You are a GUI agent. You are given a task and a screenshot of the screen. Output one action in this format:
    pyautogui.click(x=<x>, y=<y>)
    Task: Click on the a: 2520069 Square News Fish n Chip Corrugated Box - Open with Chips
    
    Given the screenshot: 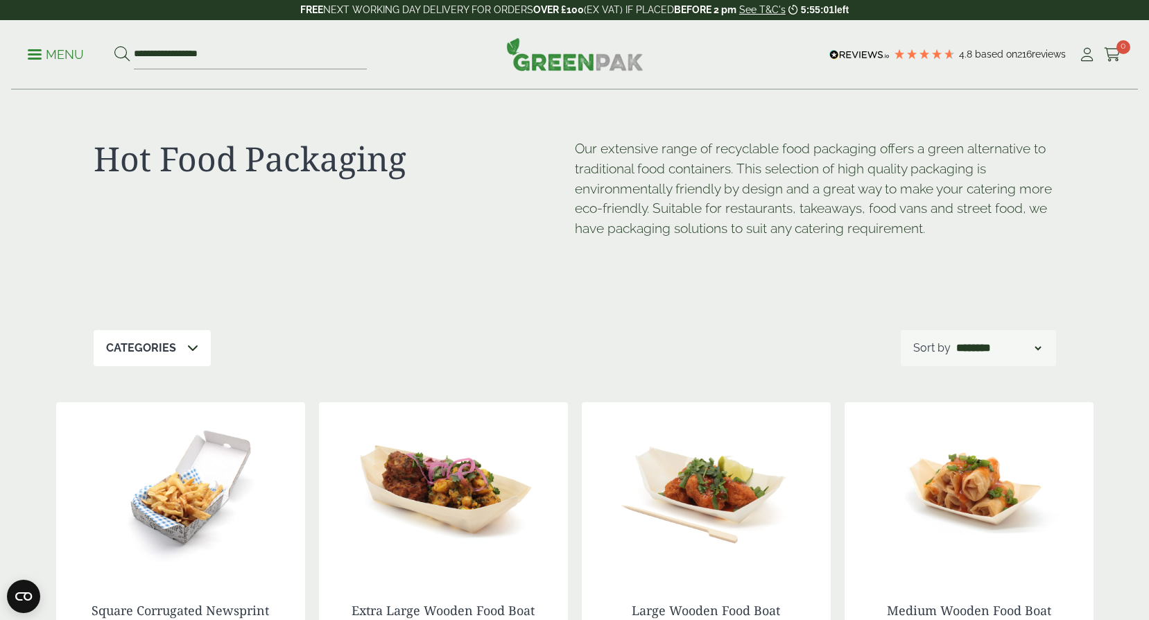 What is the action you would take?
    pyautogui.click(x=180, y=489)
    